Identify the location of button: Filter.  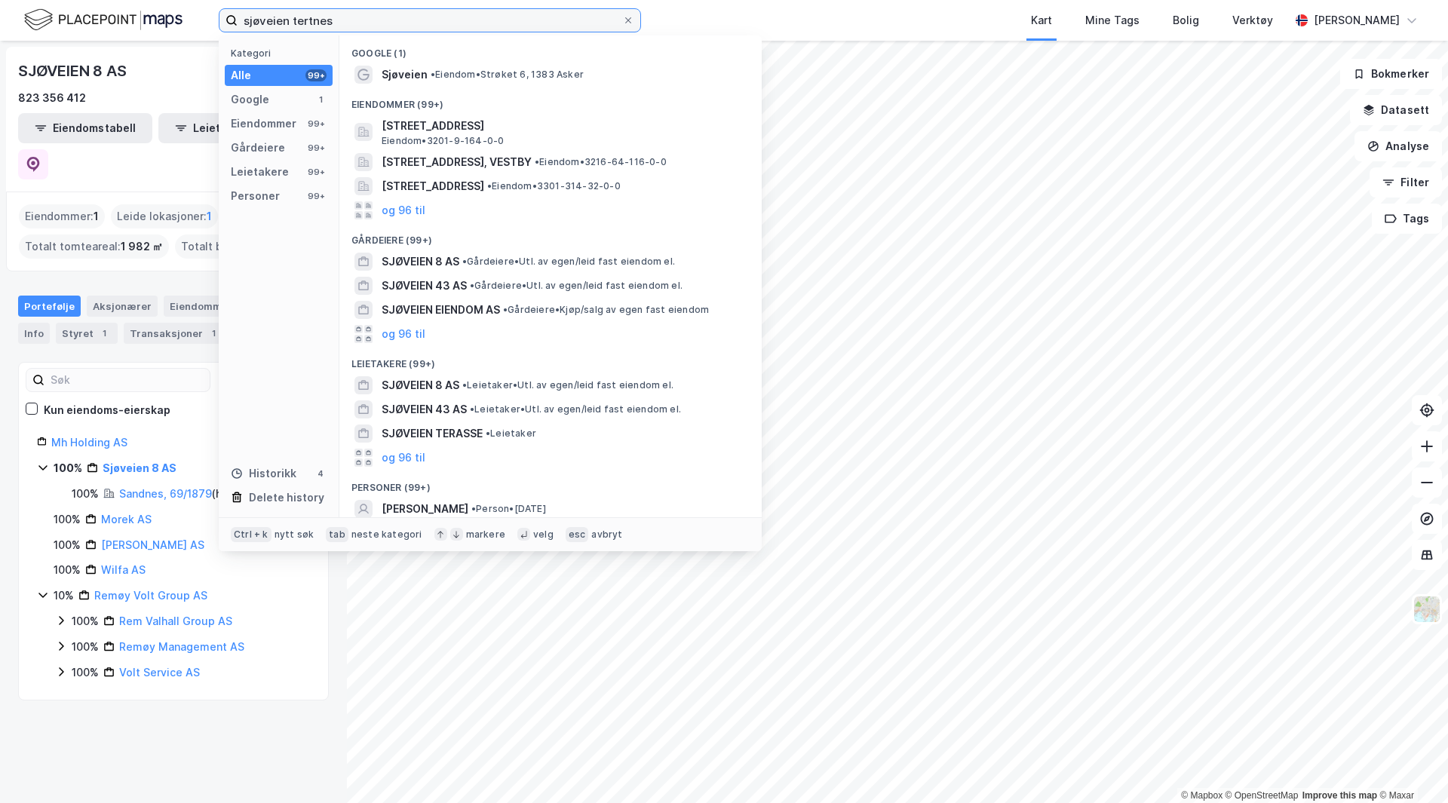
(1406, 183).